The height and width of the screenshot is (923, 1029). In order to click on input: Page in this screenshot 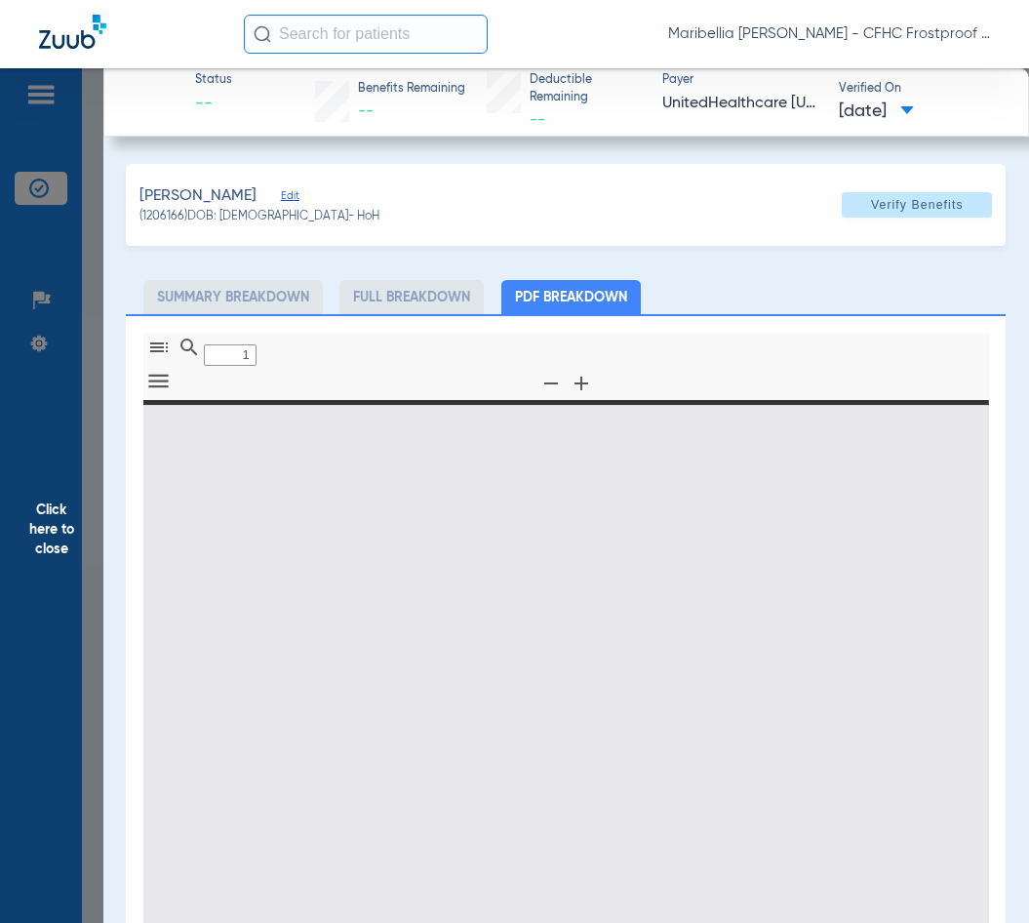, I will do `click(230, 355)`.